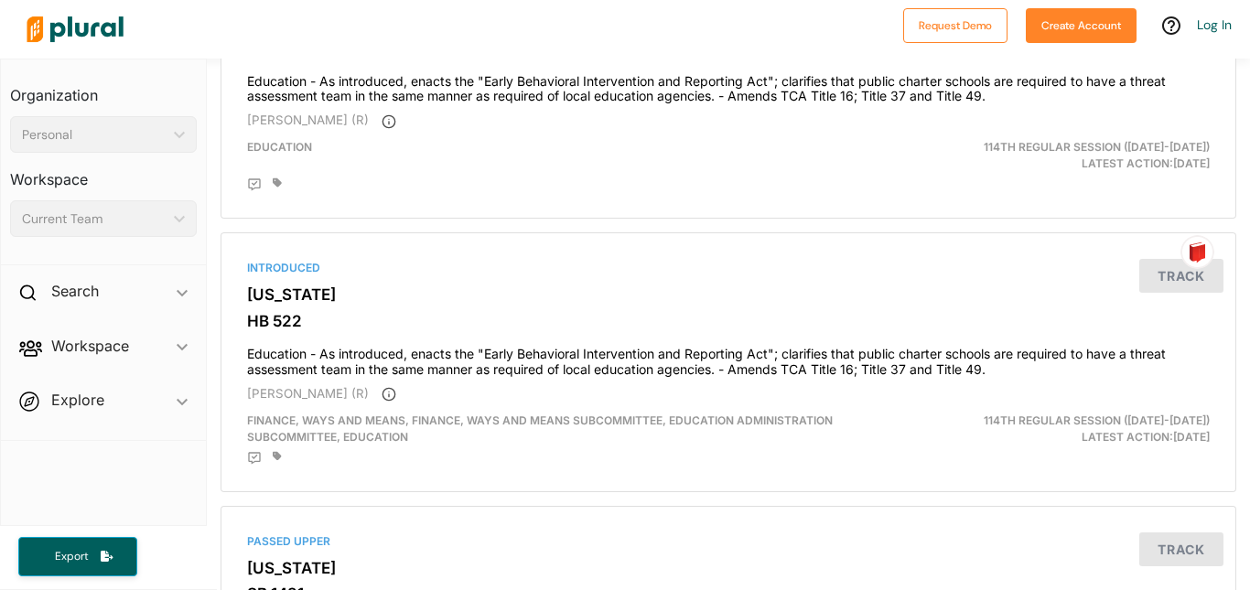 The width and height of the screenshot is (1250, 590). What do you see at coordinates (1215, 25) in the screenshot?
I see `a: Log In` at bounding box center [1215, 25].